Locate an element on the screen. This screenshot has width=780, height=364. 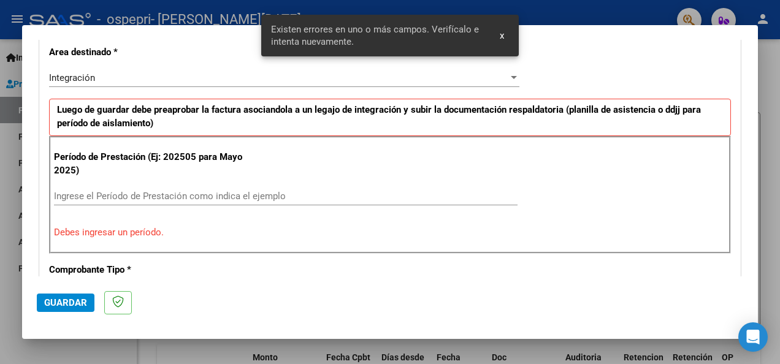
span: x is located at coordinates (502, 36).